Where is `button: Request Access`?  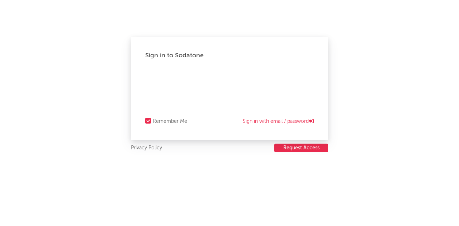 button: Request Access is located at coordinates (301, 148).